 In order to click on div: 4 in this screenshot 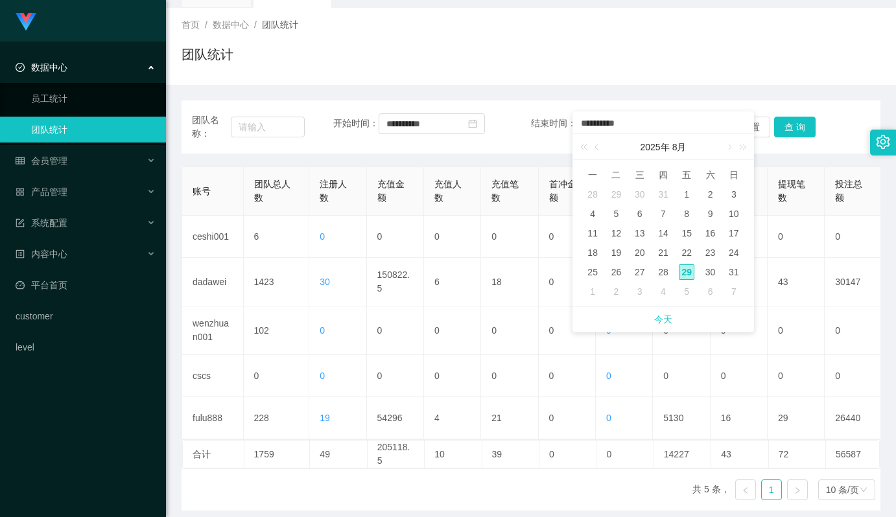, I will do `click(663, 292)`.